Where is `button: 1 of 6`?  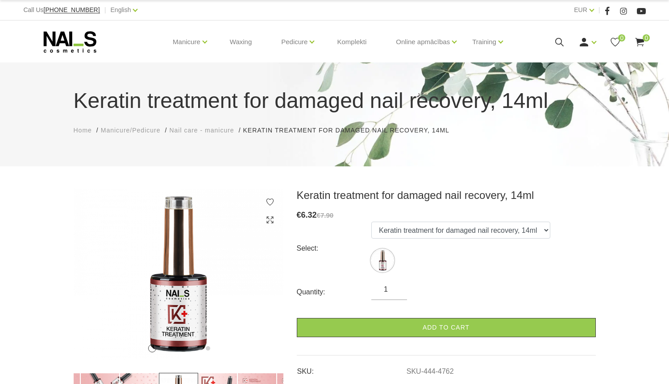 button: 1 of 6 is located at coordinates (152, 349).